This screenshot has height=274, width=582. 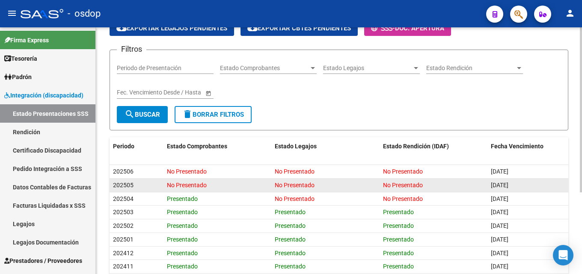 I want to click on datatable-header-cell: Estado Legajos, so click(x=325, y=146).